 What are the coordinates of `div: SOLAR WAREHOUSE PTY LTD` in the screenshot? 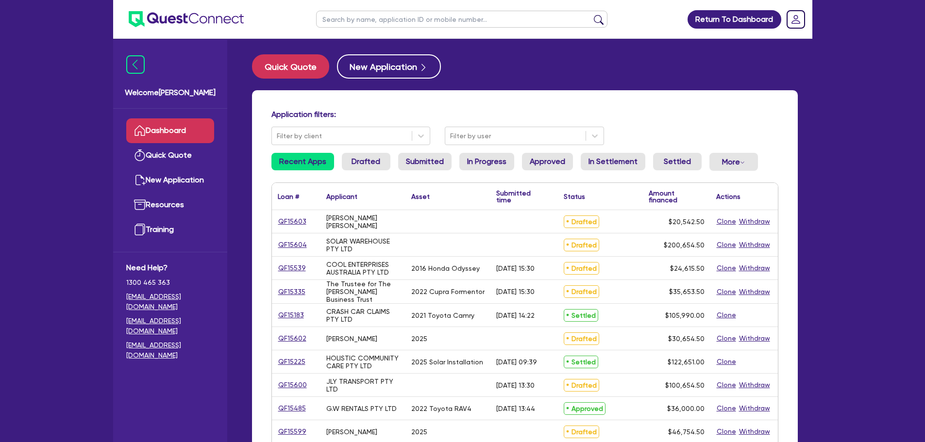 It's located at (363, 245).